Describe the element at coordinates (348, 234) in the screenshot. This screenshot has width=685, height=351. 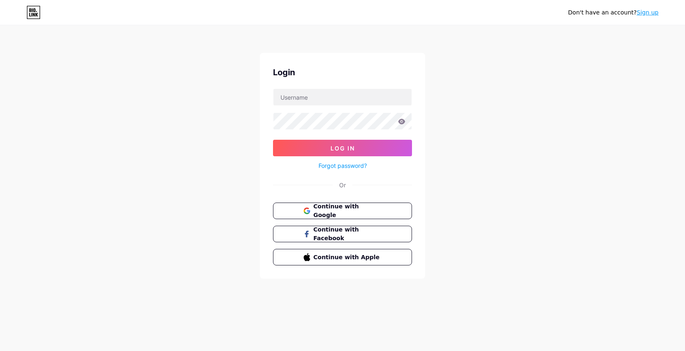
I see `span: Continue with Facebook` at that location.